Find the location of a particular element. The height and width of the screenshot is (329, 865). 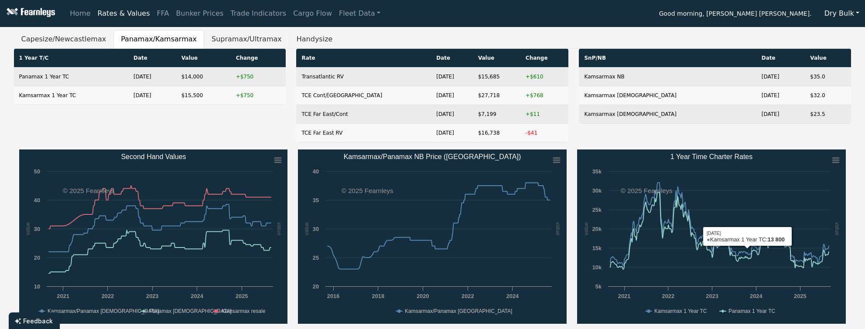

td: $23.5 is located at coordinates (828, 114).